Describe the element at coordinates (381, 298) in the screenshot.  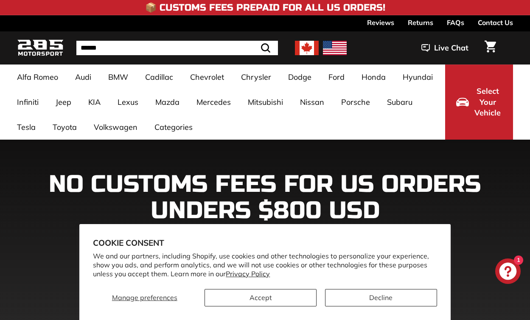
I see `button: Decline` at that location.